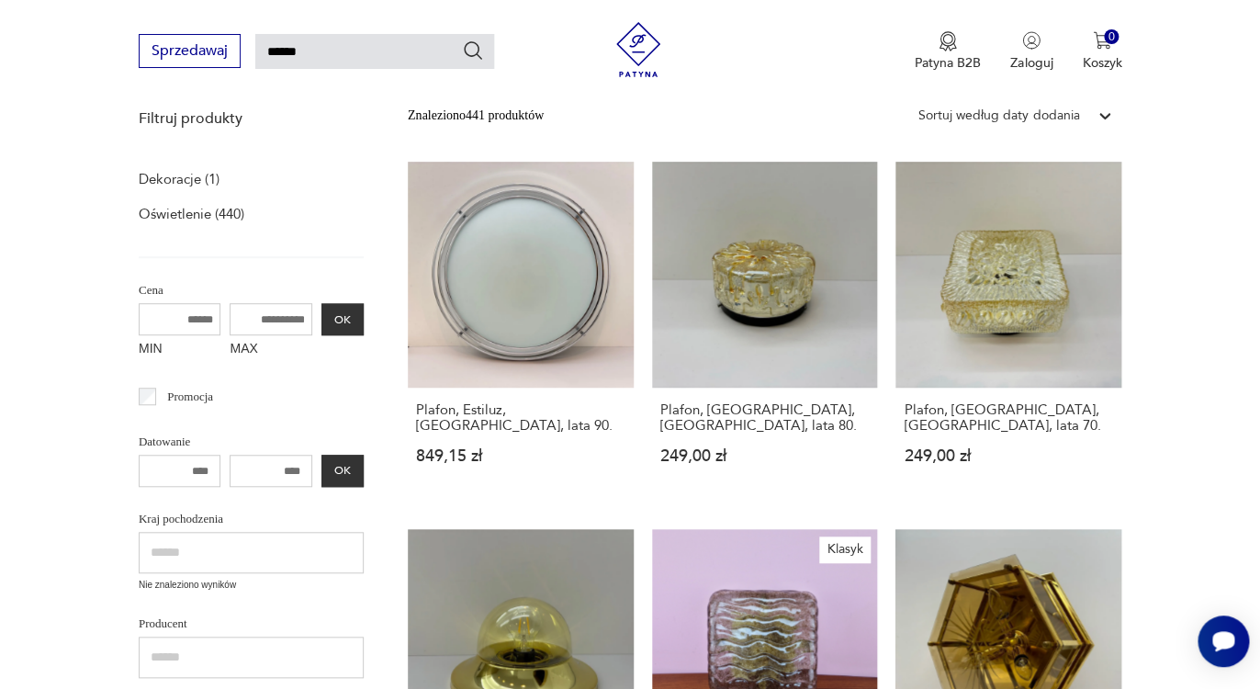  I want to click on div: Sortuj według daty dodania, so click(998, 116).